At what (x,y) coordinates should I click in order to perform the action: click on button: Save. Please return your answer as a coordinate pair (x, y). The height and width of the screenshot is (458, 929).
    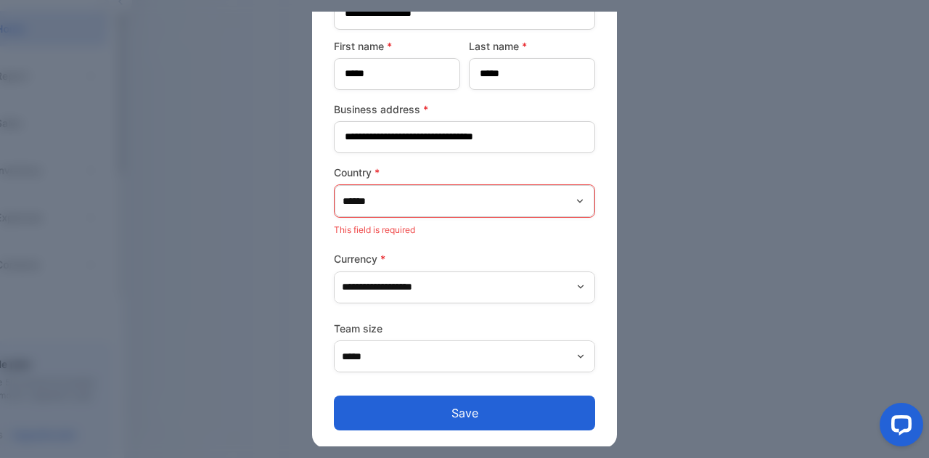
    Looking at the image, I should click on (464, 413).